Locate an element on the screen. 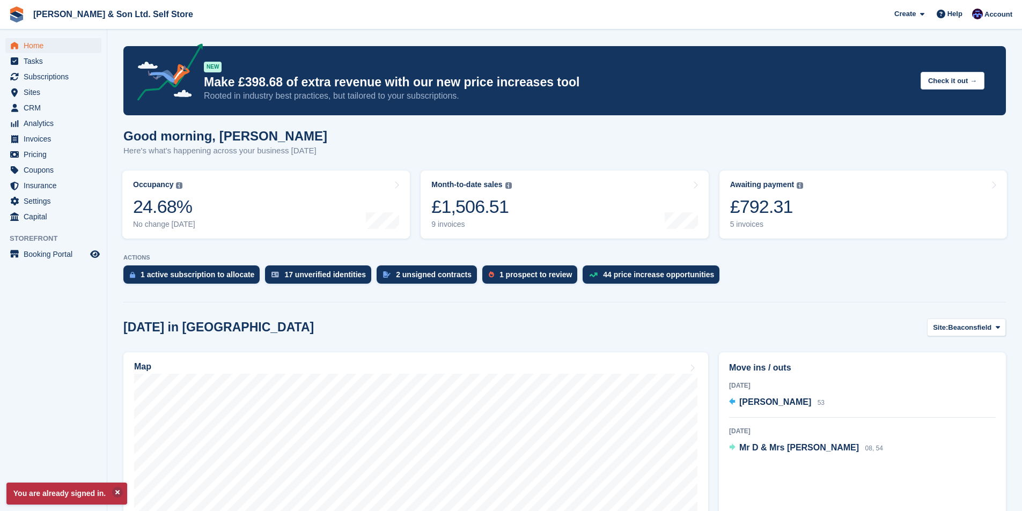 The width and height of the screenshot is (1022, 511). span: Invoices is located at coordinates (56, 139).